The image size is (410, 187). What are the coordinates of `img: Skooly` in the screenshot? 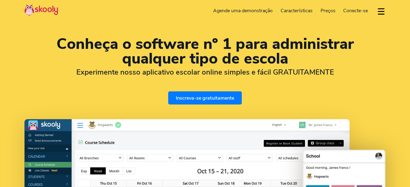 It's located at (41, 10).